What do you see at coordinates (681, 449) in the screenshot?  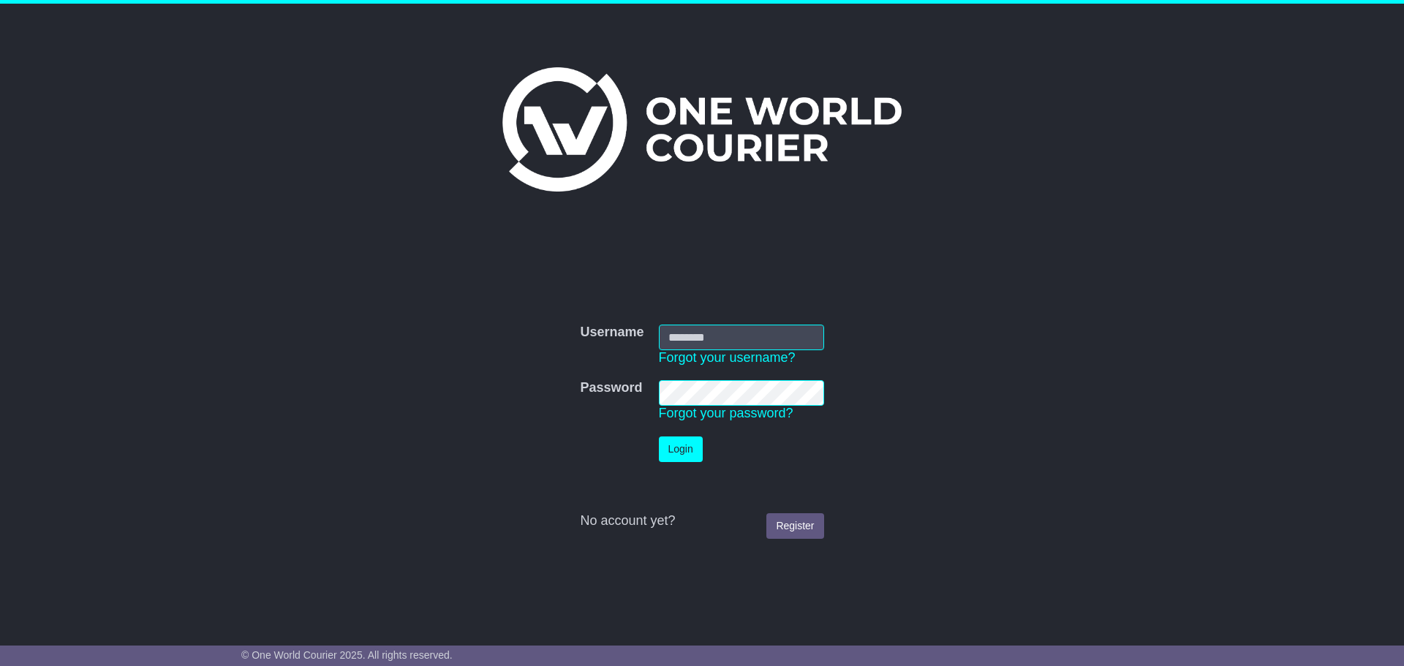 I see `button: Login` at bounding box center [681, 449].